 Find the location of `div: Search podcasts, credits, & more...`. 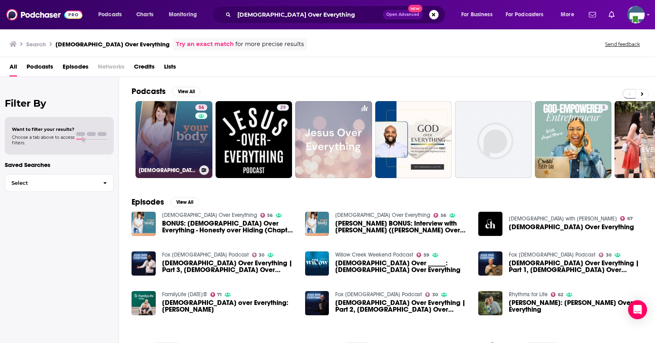

div: Search podcasts, credits, & more... is located at coordinates (336, 15).